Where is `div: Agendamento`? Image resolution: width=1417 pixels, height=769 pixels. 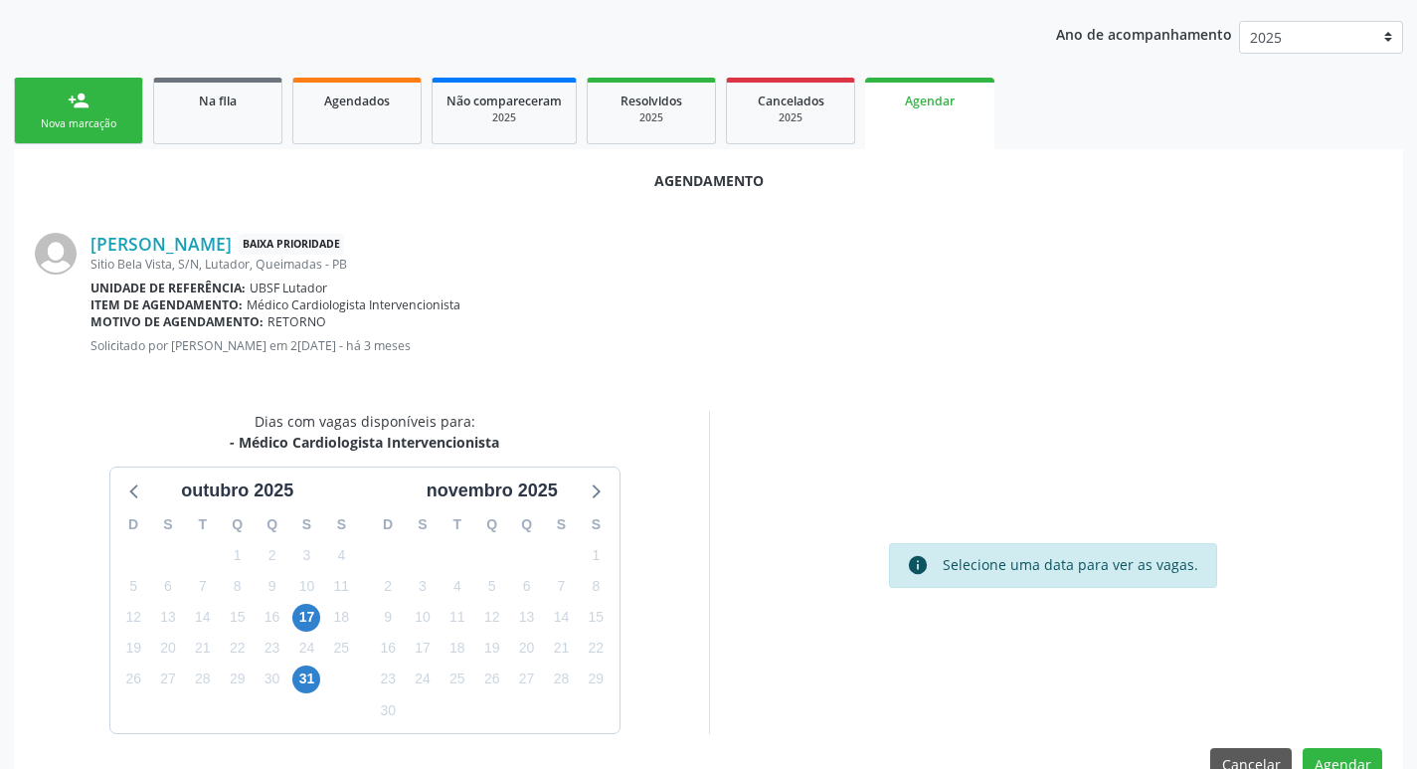
div: Agendamento is located at coordinates (708, 180).